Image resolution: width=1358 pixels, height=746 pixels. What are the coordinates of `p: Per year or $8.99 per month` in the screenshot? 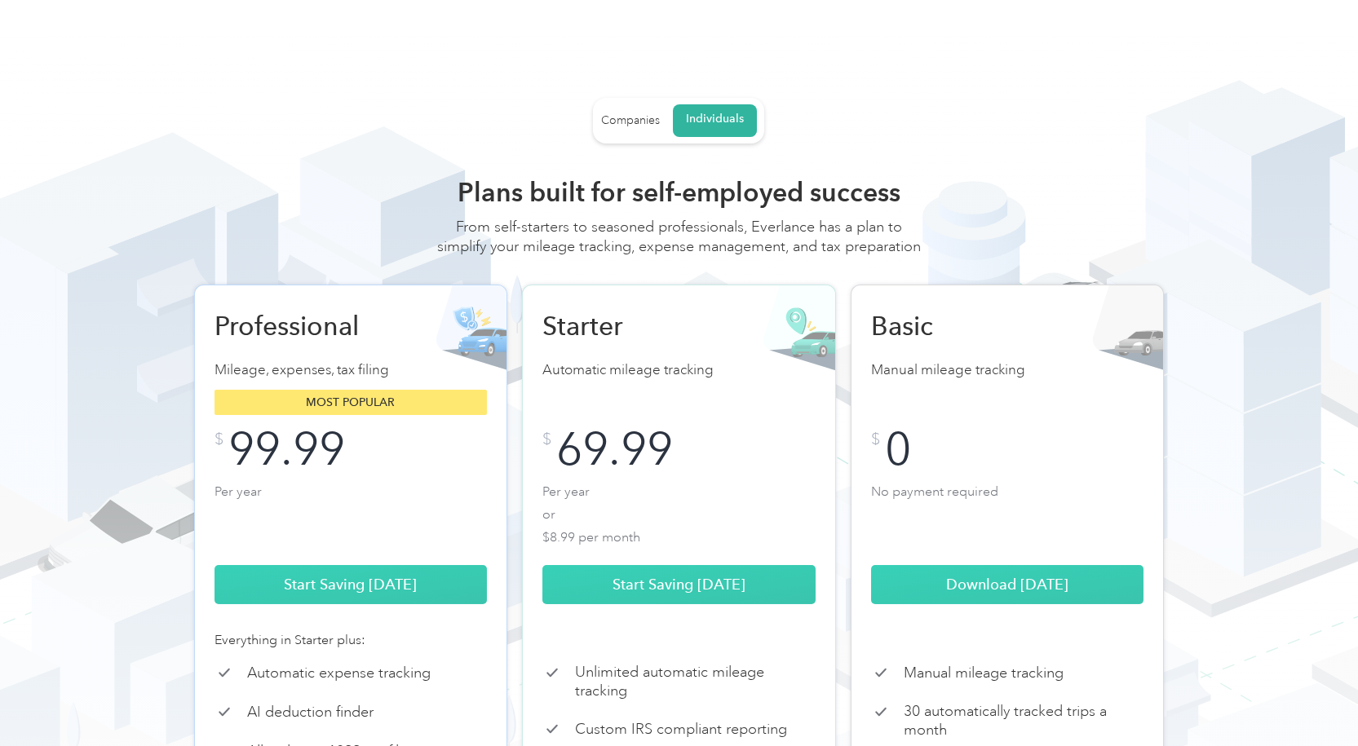 It's located at (679, 513).